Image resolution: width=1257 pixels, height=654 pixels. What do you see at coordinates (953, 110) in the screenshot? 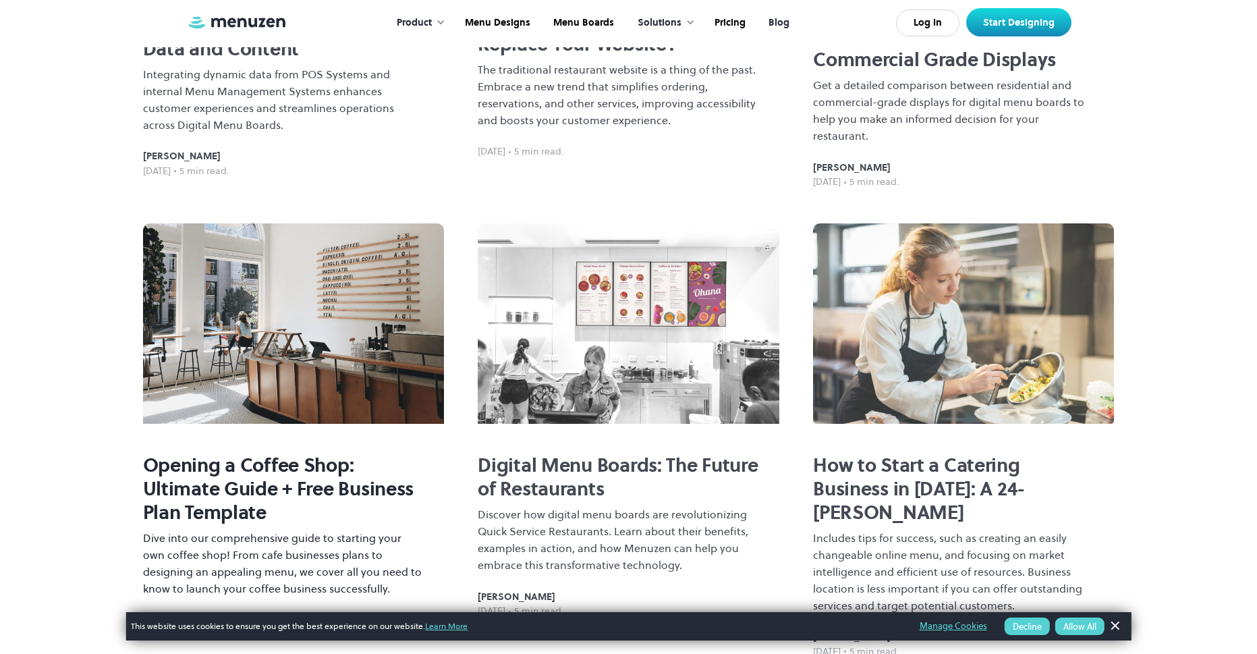
I see `p: Get a detailed comparison between residential and commercial-grade displays for digital menu boar...` at bounding box center [953, 110].